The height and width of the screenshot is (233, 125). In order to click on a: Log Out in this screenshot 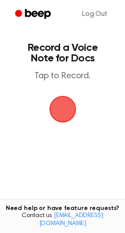, I will do `click(95, 14)`.